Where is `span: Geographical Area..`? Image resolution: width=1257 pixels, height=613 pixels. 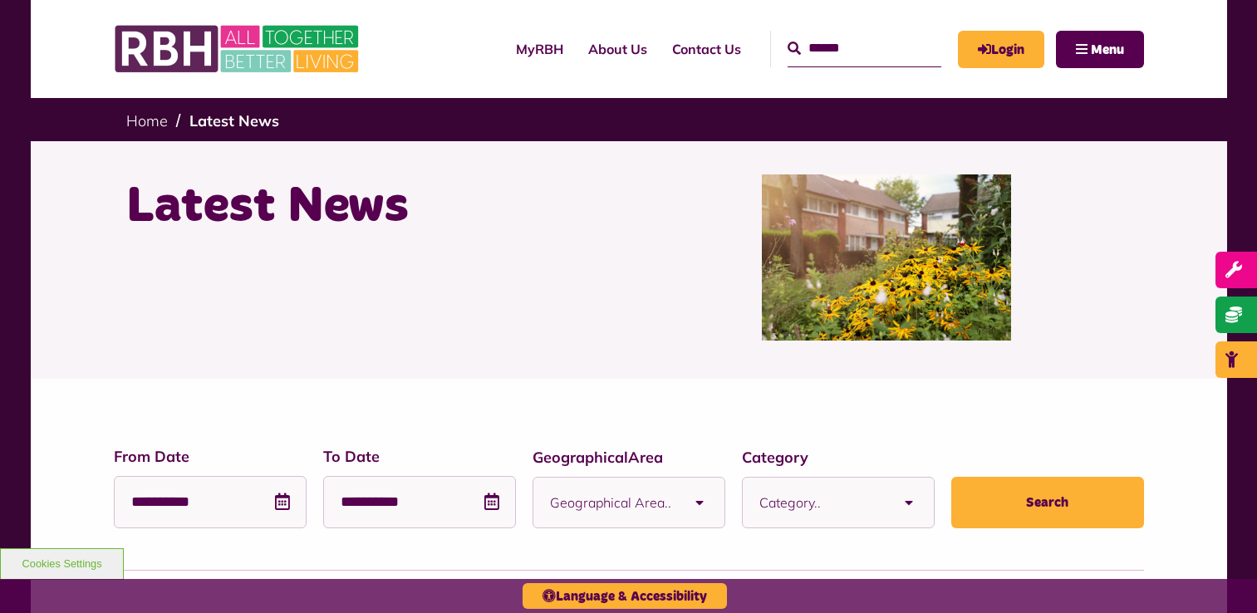 span: Geographical Area.. is located at coordinates (612, 503).